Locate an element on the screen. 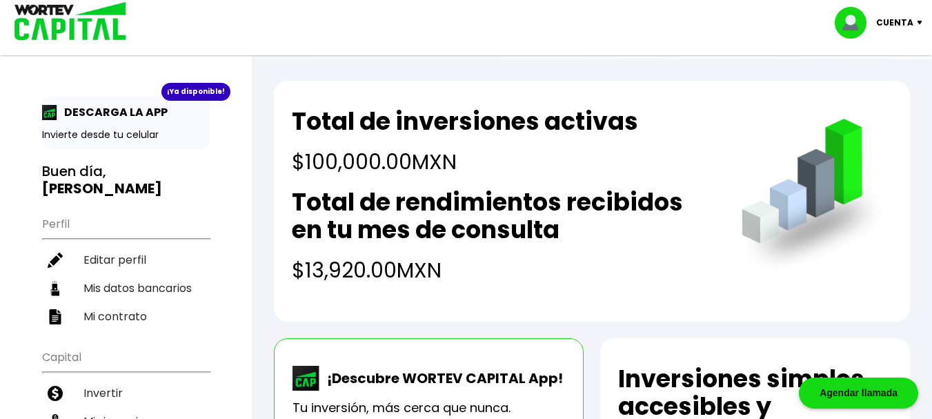 This screenshot has width=932, height=419. p: ¡Descubre WORTEV CAPITAL App! is located at coordinates (441, 378).